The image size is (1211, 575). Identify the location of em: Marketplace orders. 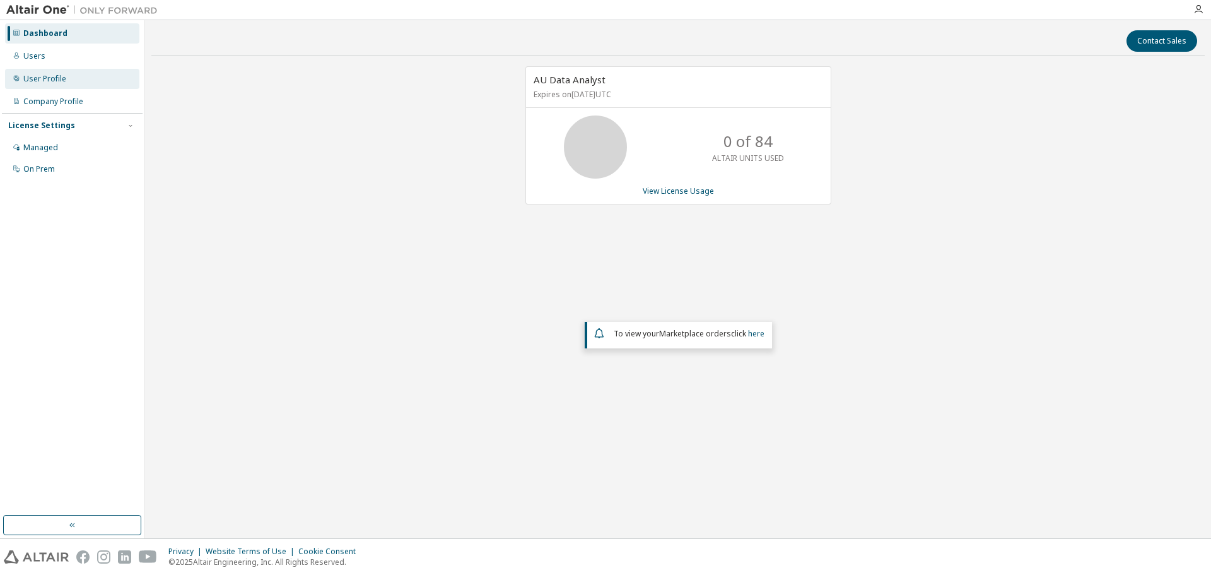
(695, 333).